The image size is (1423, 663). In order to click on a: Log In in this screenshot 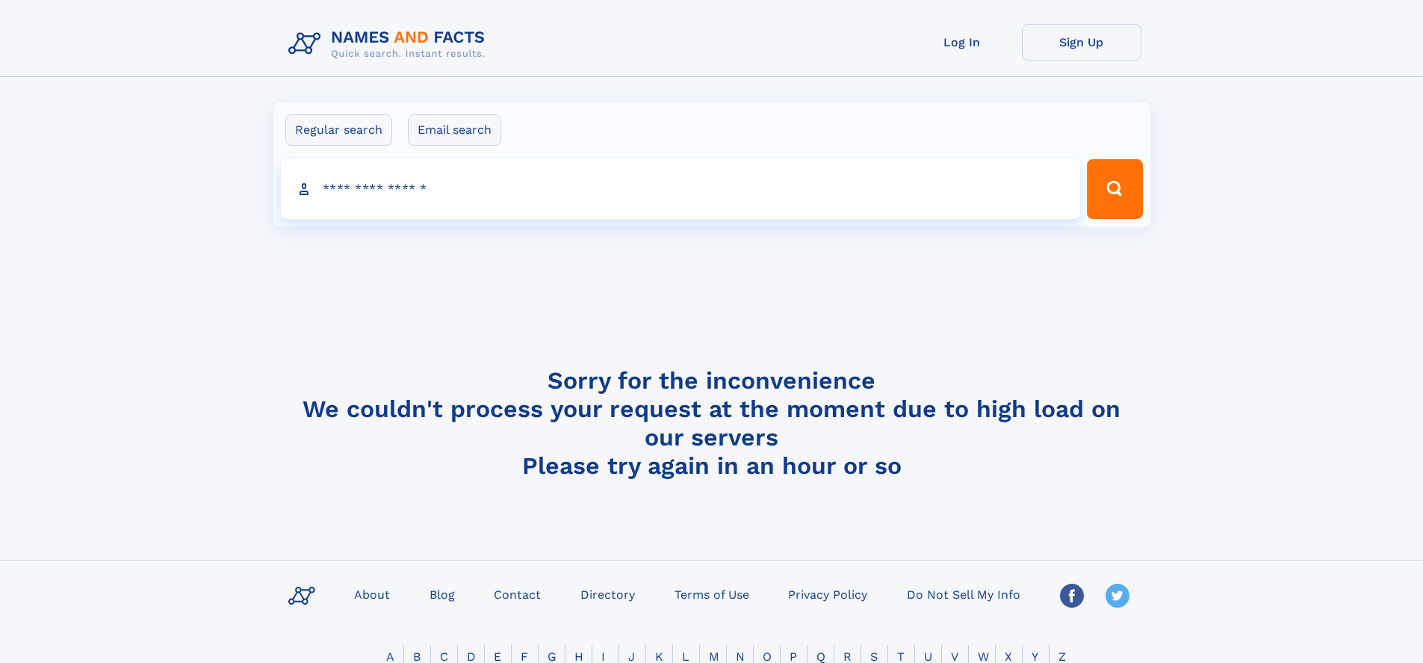, I will do `click(962, 42)`.